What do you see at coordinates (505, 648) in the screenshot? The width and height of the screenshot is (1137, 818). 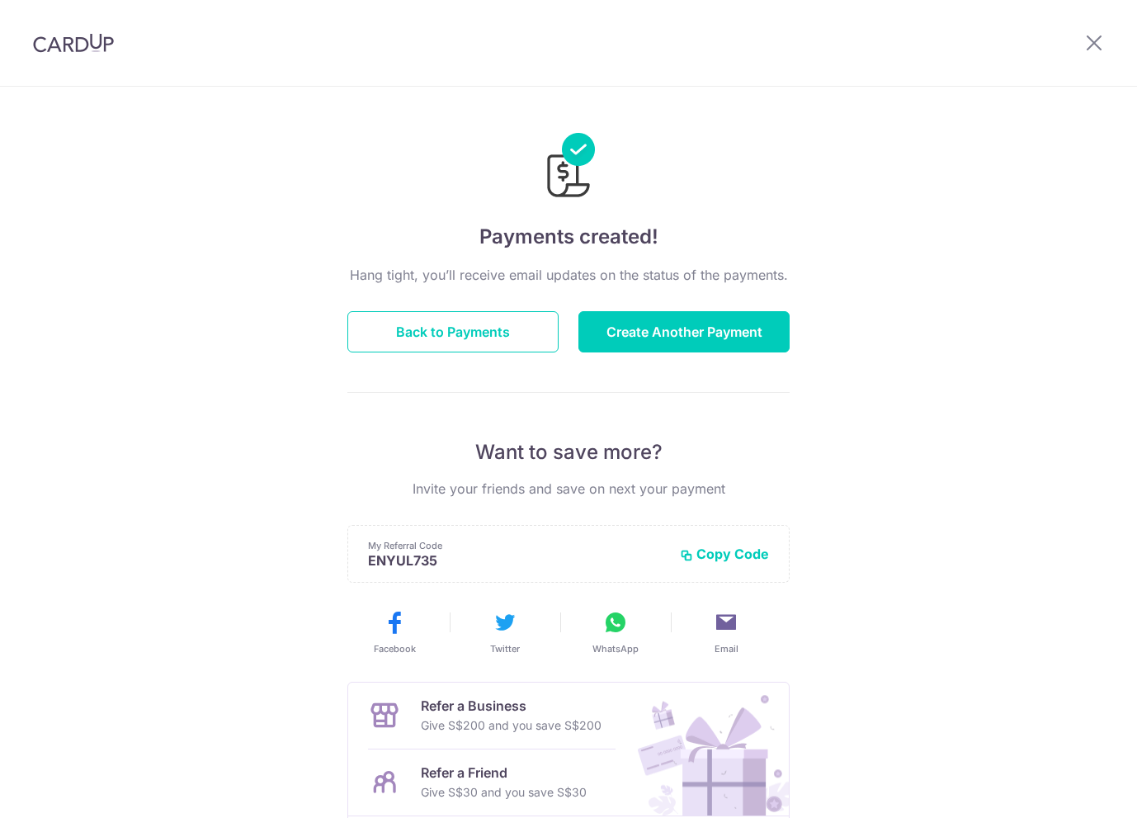 I see `span: Twitter` at bounding box center [505, 648].